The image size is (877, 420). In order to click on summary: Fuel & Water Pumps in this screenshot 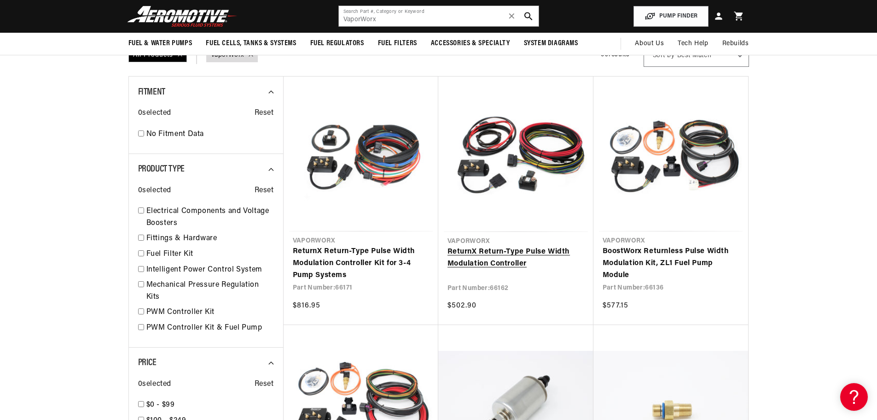, I will do `click(160, 43)`.